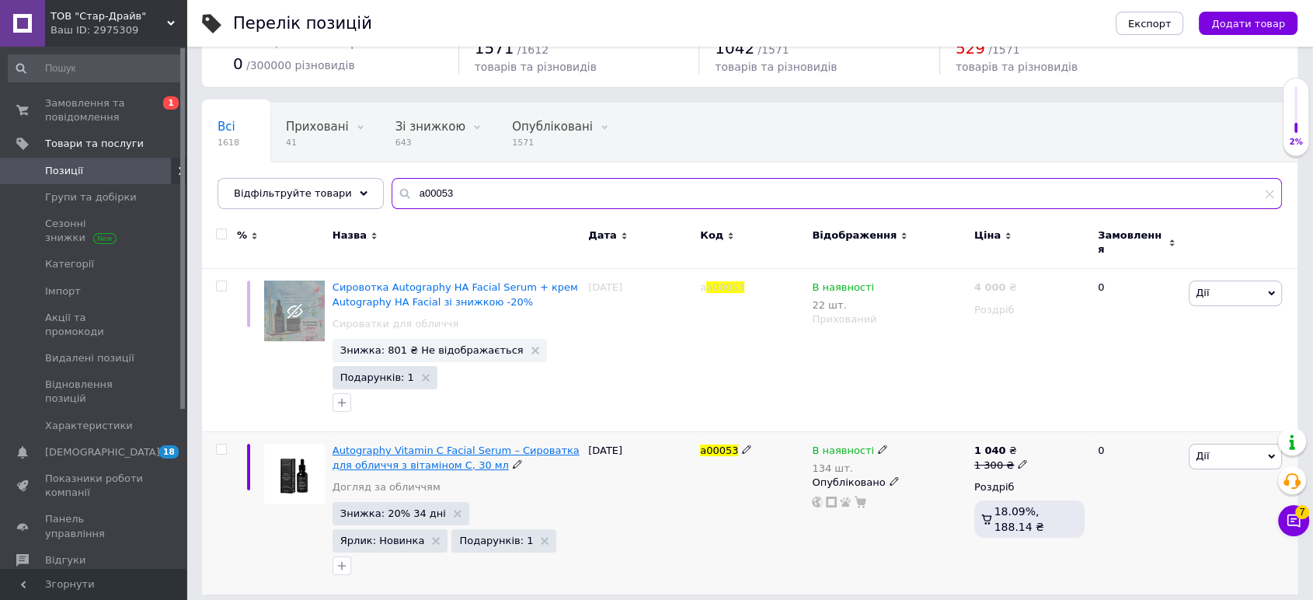  Describe the element at coordinates (970, 48) in the screenshot. I see `span: 529` at that location.